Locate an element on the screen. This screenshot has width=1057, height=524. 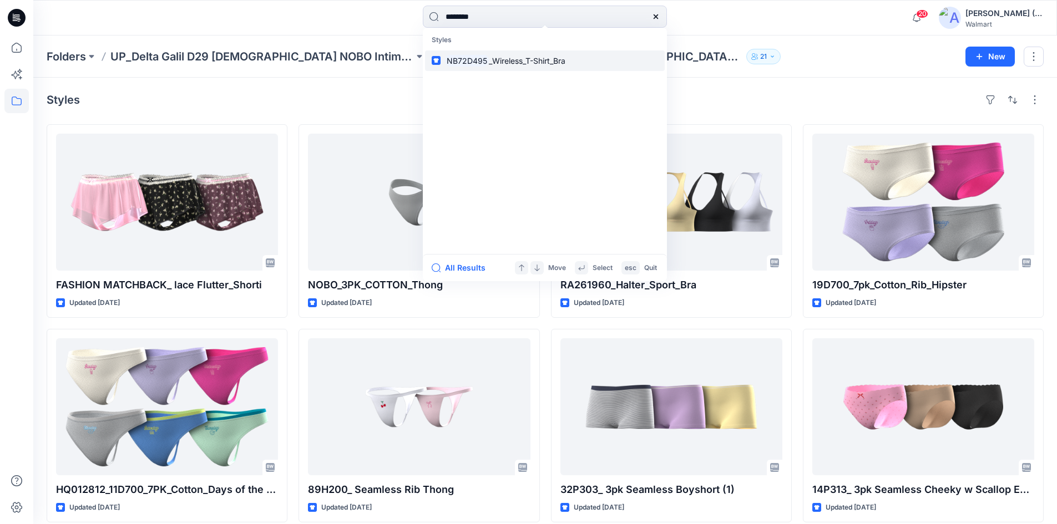
span: 20 is located at coordinates (922, 14).